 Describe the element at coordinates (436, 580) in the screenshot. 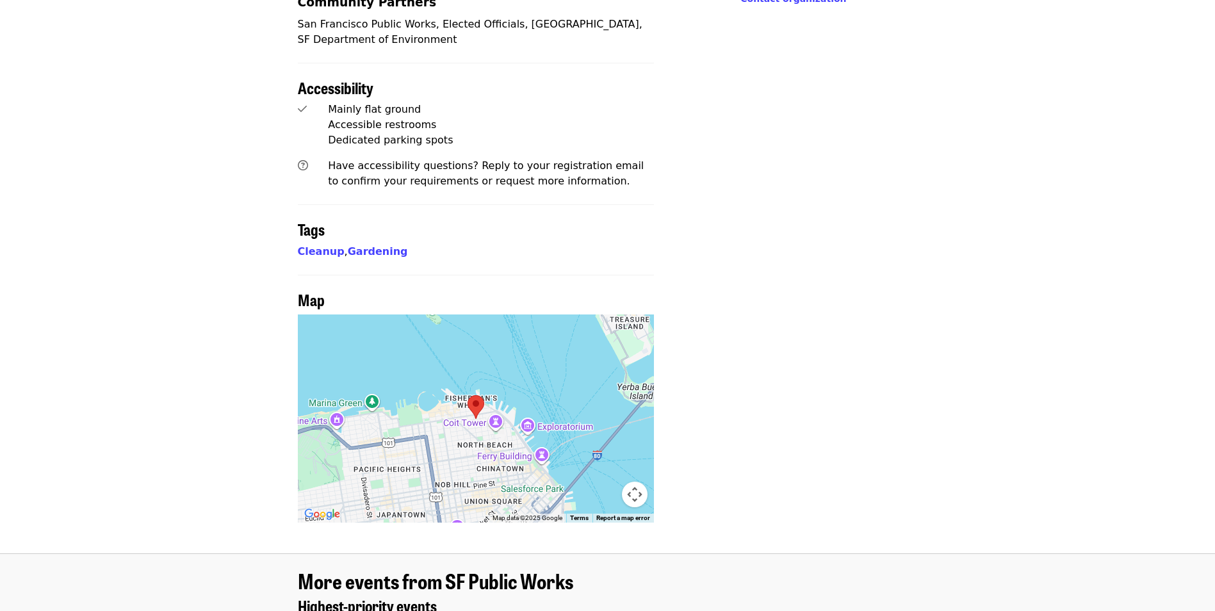

I see `span: More events from SF Public Works` at that location.